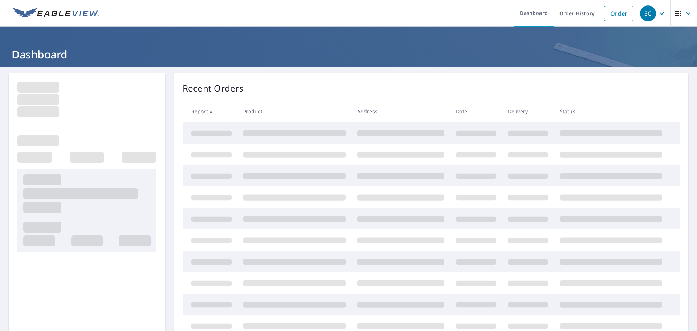 The width and height of the screenshot is (697, 331). What do you see at coordinates (401, 111) in the screenshot?
I see `th: Address` at bounding box center [401, 111].